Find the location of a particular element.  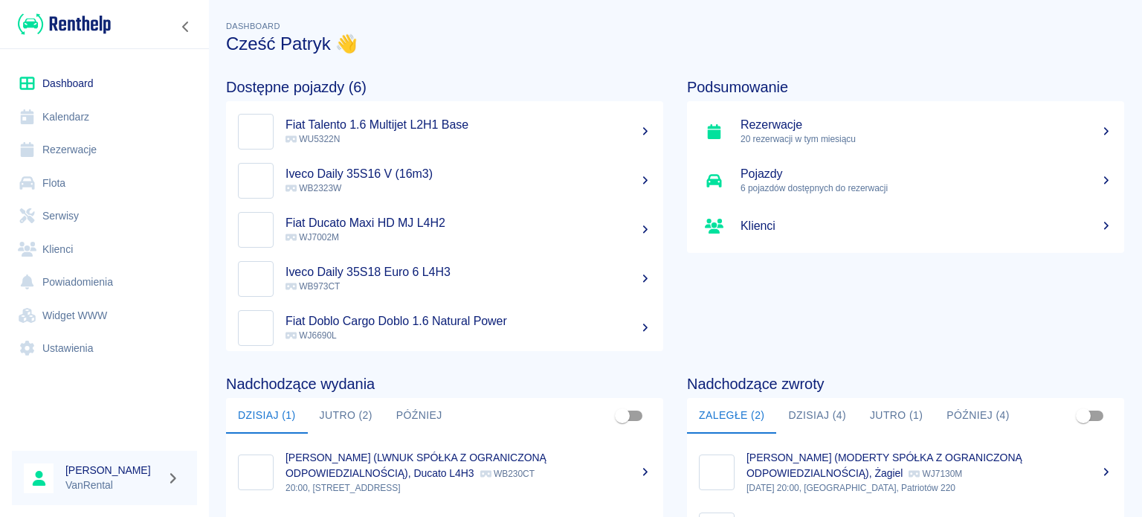

p: VanRental is located at coordinates (113, 485).